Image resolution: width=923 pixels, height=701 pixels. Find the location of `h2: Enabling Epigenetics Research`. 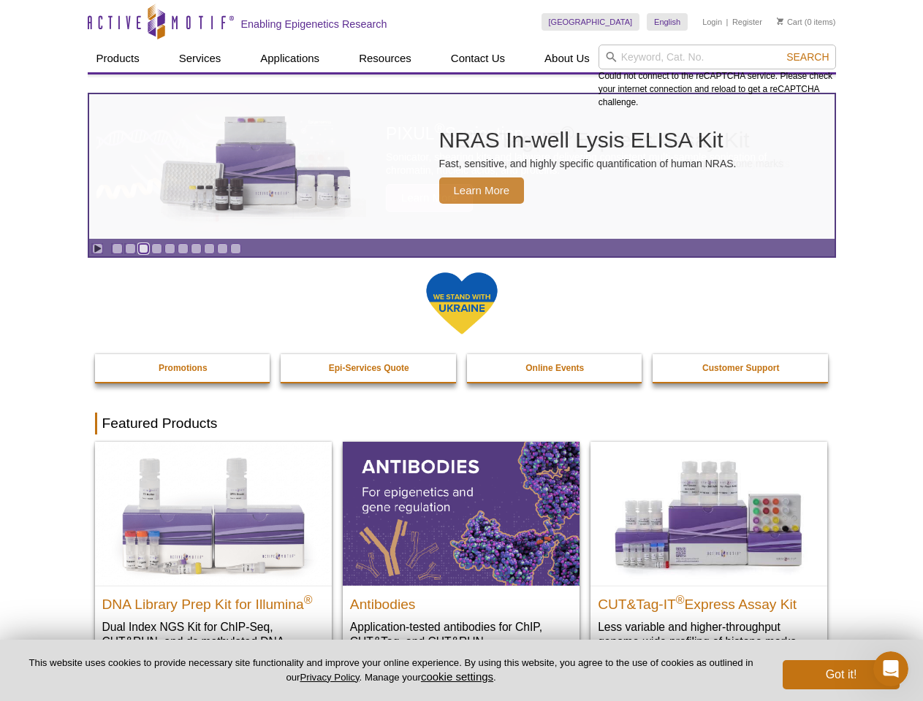

h2: Enabling Epigenetics Research is located at coordinates (314, 24).